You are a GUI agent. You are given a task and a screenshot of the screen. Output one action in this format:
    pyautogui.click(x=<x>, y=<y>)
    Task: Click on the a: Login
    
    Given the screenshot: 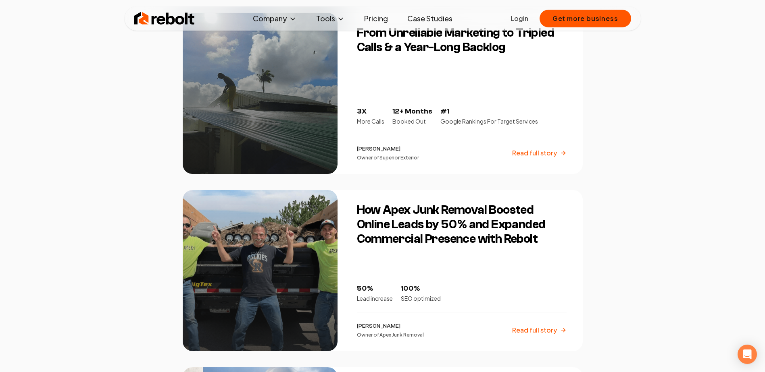 What is the action you would take?
    pyautogui.click(x=519, y=19)
    